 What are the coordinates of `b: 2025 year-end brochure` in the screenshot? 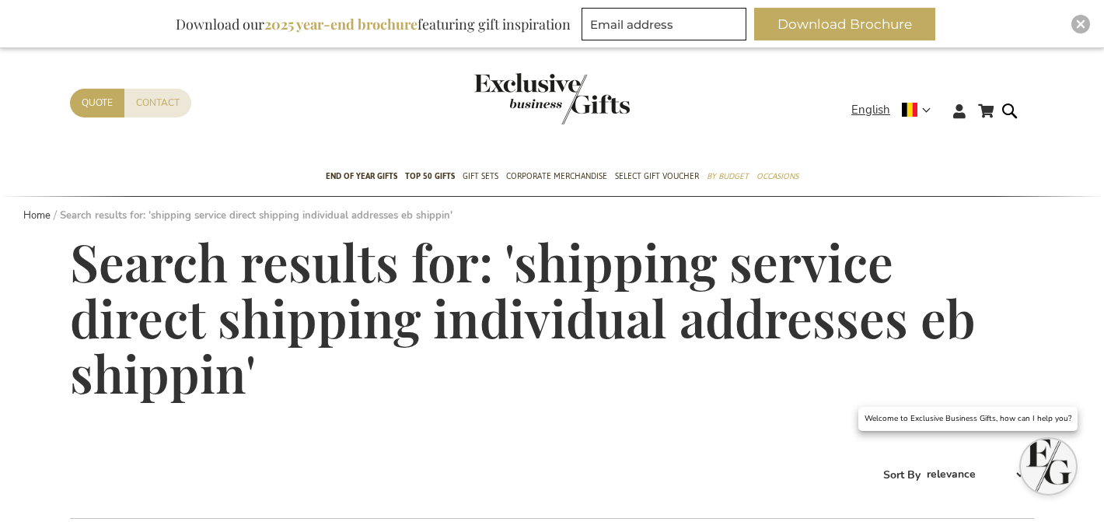 It's located at (341, 24).